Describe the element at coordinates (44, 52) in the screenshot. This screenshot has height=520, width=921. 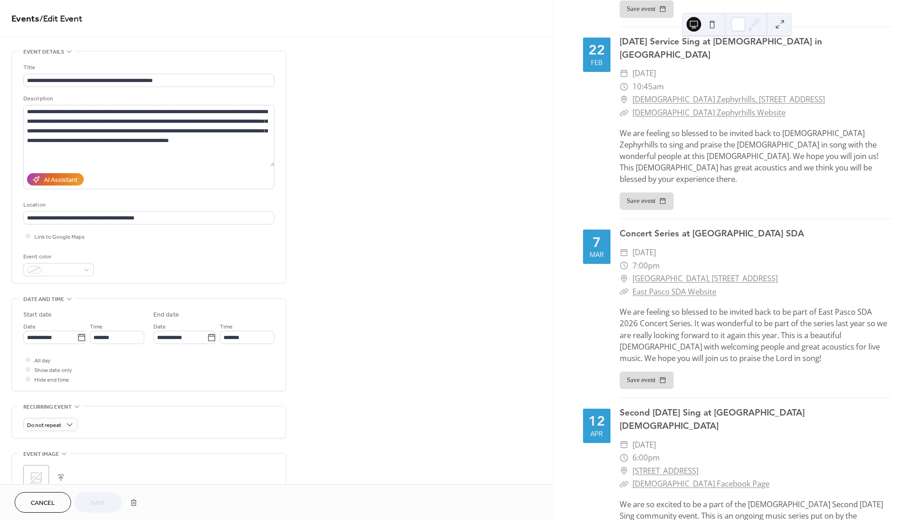
I see `span: Event details` at that location.